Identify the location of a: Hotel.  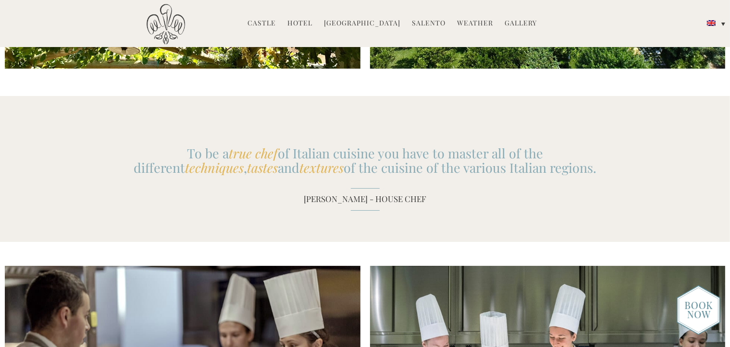
(300, 24).